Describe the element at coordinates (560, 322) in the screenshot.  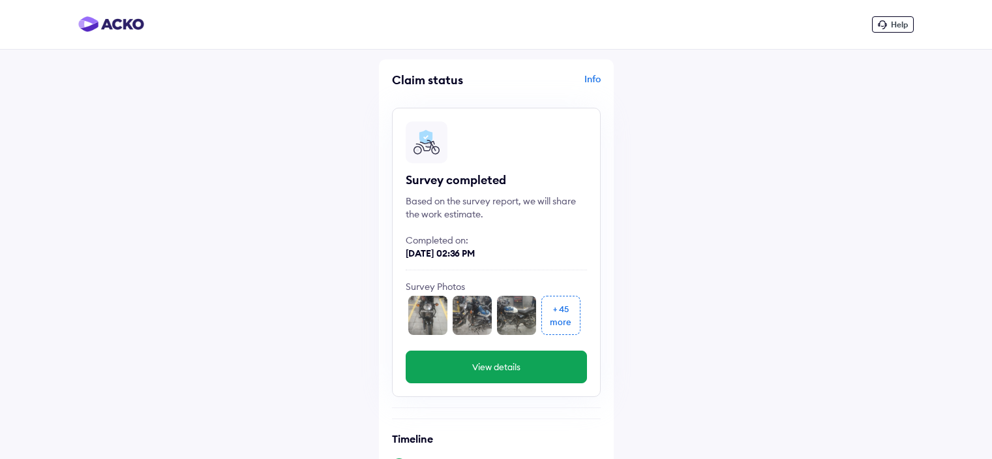
I see `div: more` at that location.